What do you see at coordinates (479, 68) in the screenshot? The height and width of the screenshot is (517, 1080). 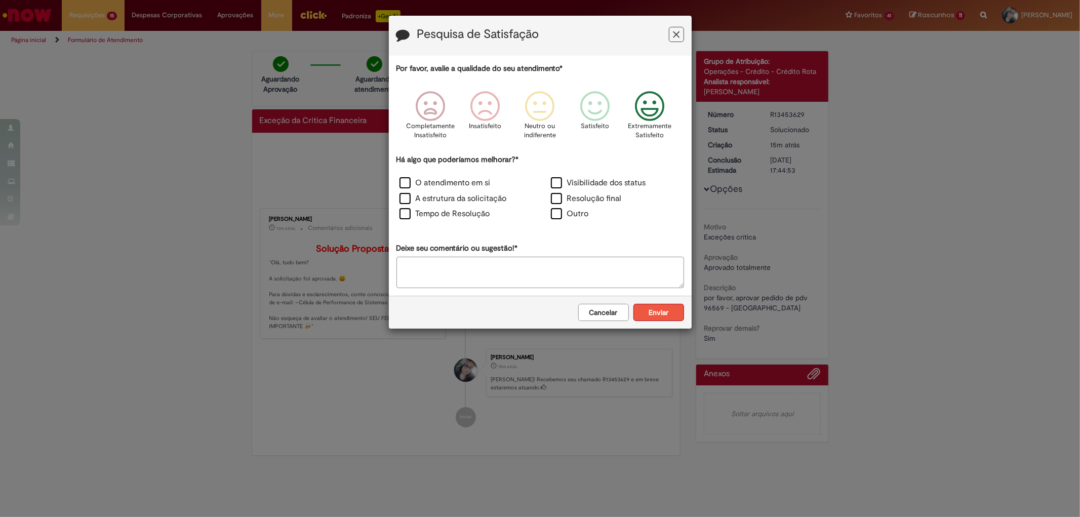 I see `label: Por favor, avalie a qualidade do seu atendimento*` at bounding box center [479, 68].